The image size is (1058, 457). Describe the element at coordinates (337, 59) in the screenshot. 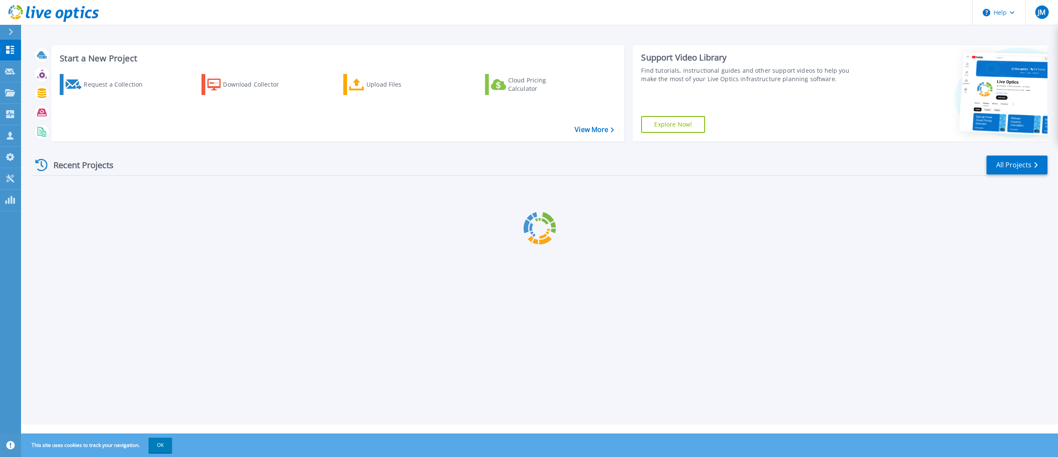

I see `h3: Start a New Project` at that location.